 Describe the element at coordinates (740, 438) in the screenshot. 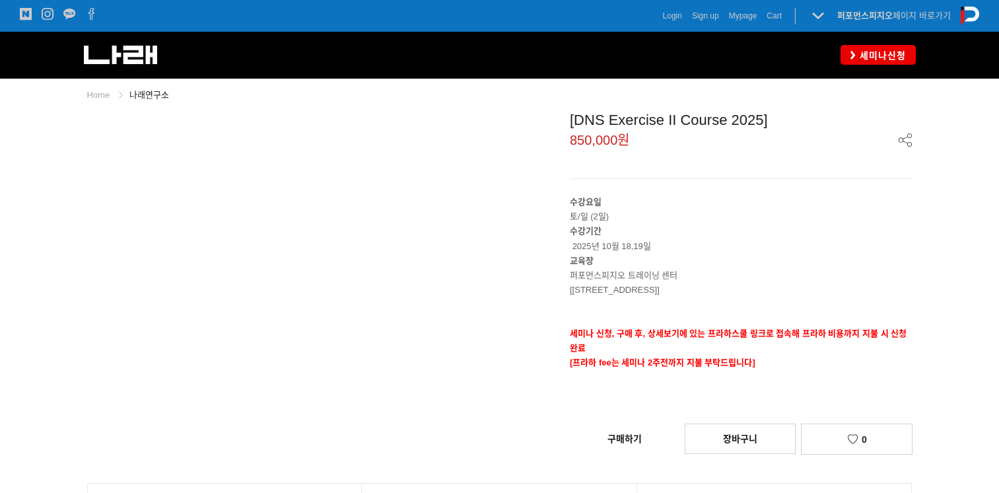

I see `a: 장바구니` at that location.